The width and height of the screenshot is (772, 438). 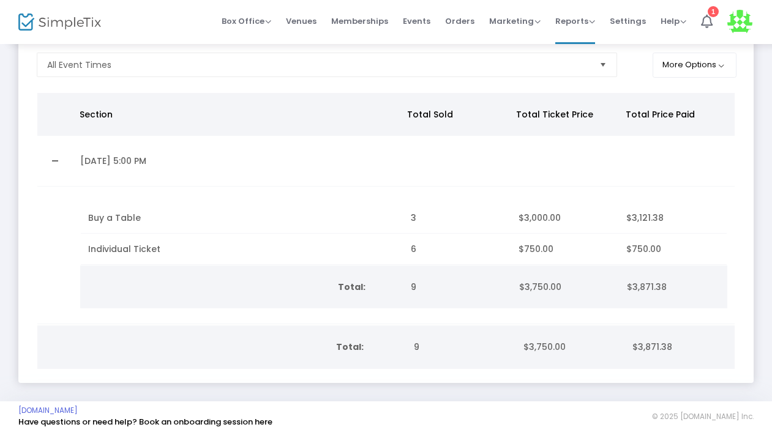 I want to click on span: Buy a Table, so click(x=115, y=218).